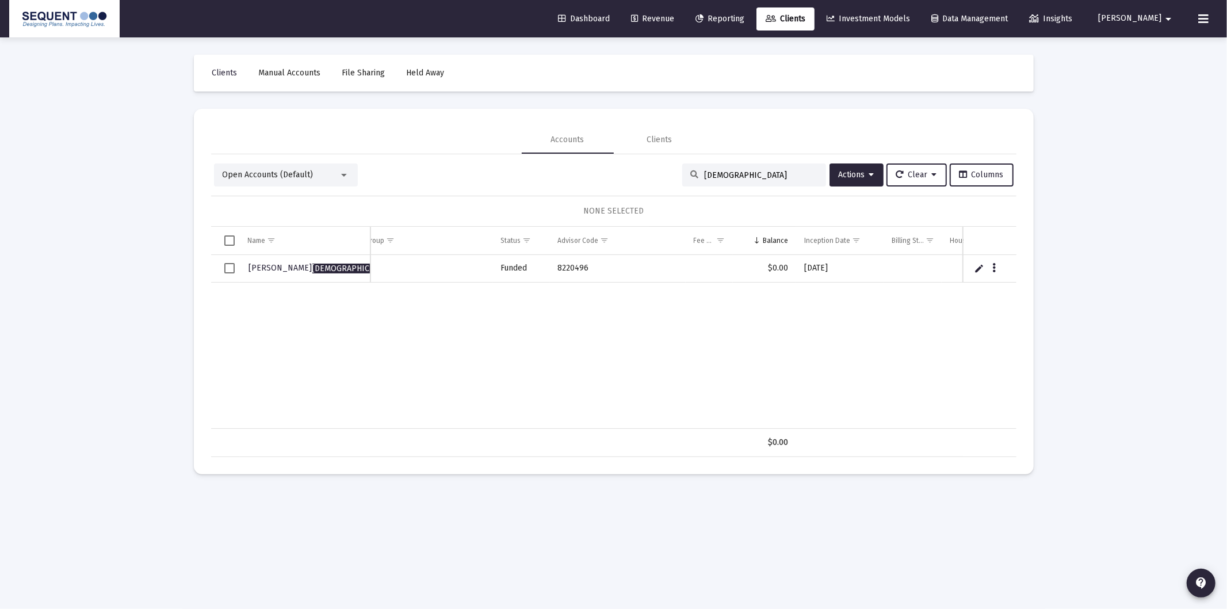  Describe the element at coordinates (868, 18) in the screenshot. I see `span: Investment Models` at that location.